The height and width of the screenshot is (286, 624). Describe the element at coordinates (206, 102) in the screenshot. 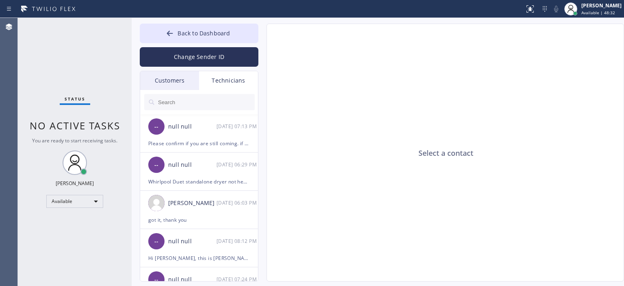

I see `input: Search` at that location.